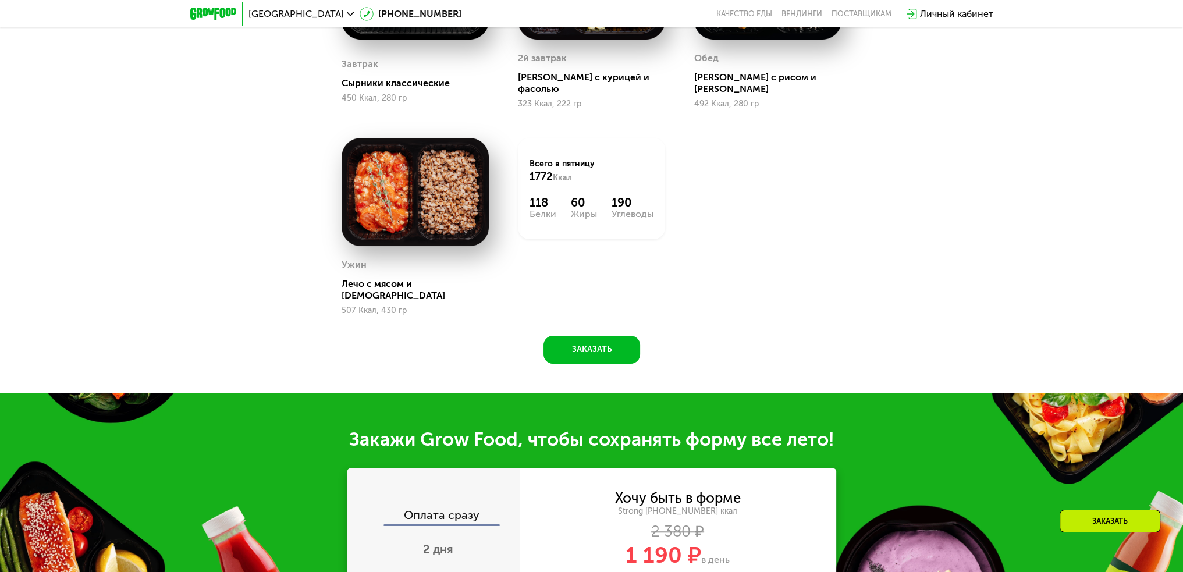 The height and width of the screenshot is (572, 1183). What do you see at coordinates (543, 203) in the screenshot?
I see `div: 118` at bounding box center [543, 203].